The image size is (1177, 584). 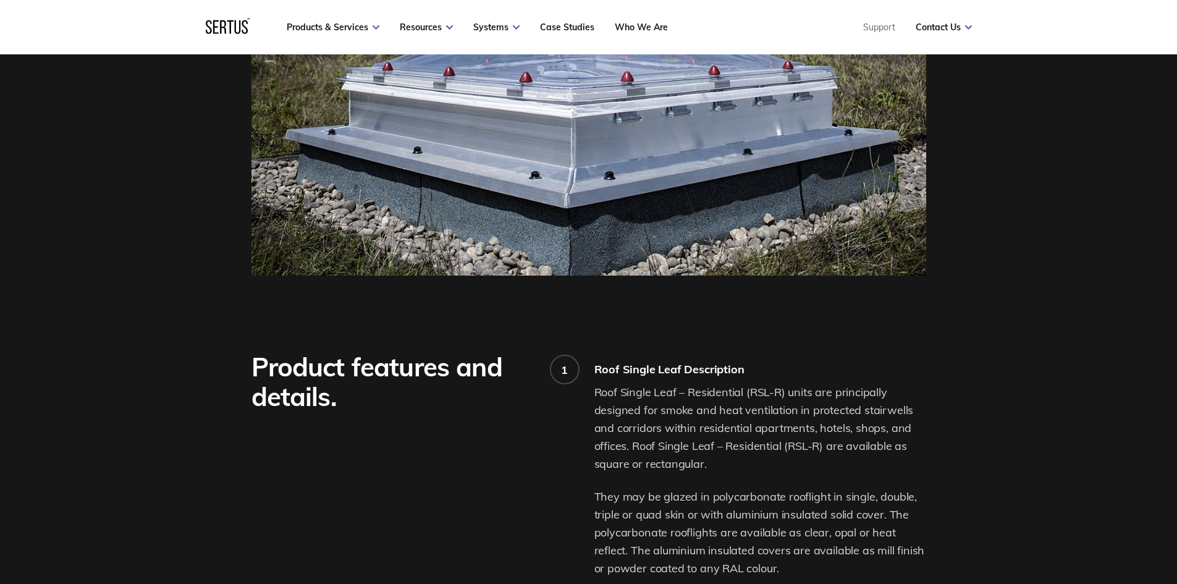 What do you see at coordinates (496, 27) in the screenshot?
I see `a: Systems` at bounding box center [496, 27].